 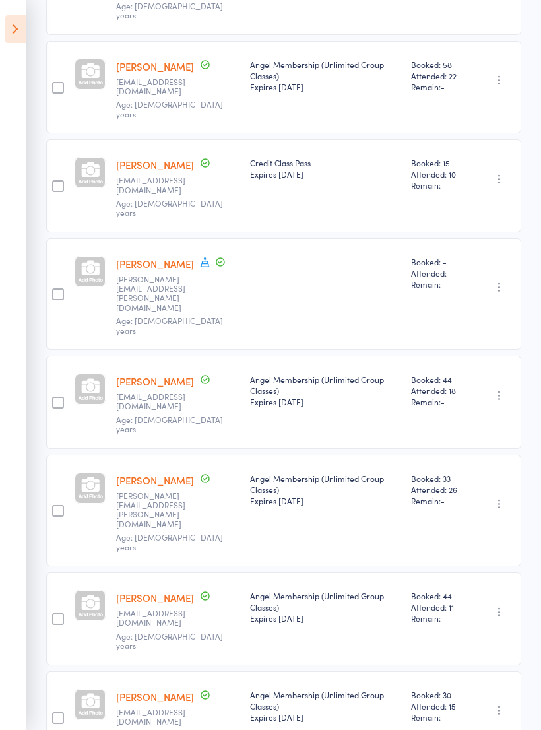 What do you see at coordinates (440, 162) in the screenshot?
I see `span: Booked: 15` at bounding box center [440, 162].